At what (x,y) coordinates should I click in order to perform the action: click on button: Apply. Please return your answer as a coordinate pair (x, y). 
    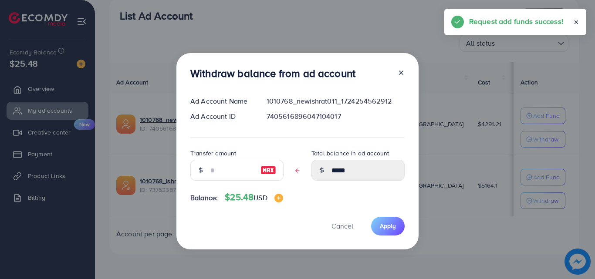
    Looking at the image, I should click on (388, 226).